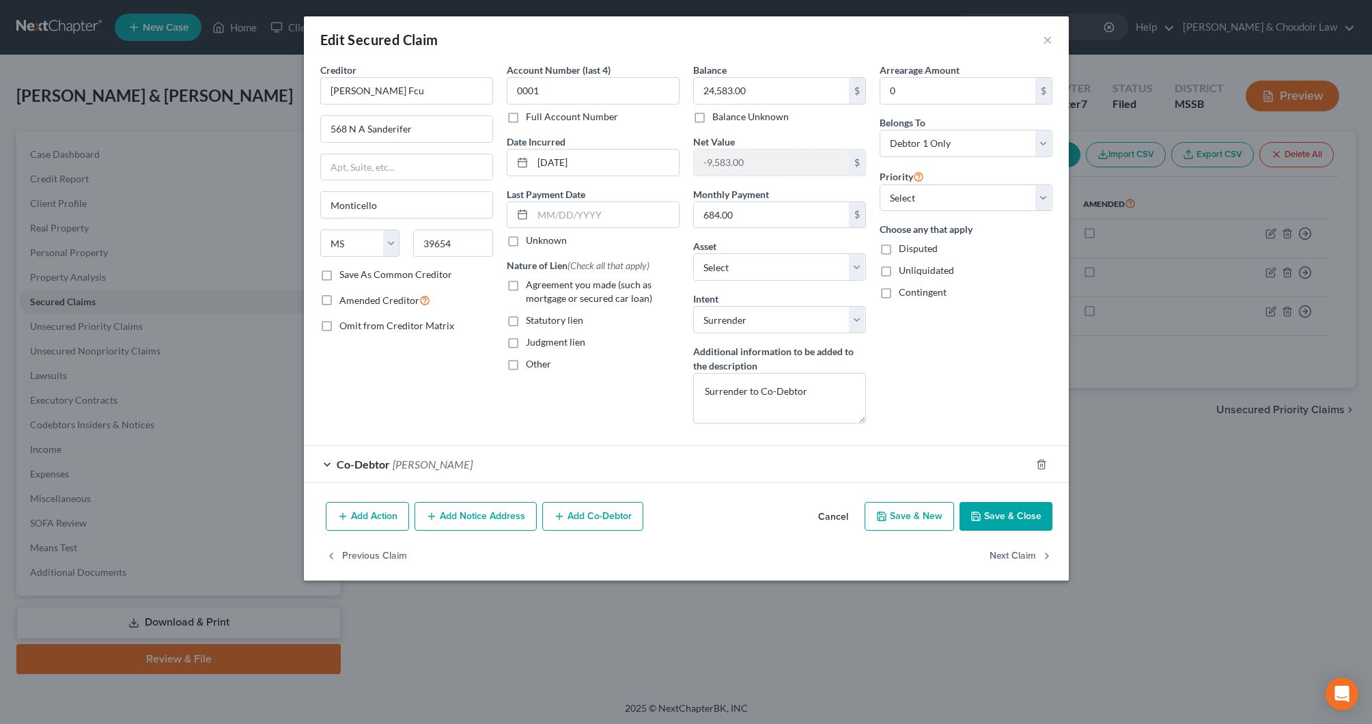 The height and width of the screenshot is (724, 1372). I want to click on label: Priority, so click(901, 176).